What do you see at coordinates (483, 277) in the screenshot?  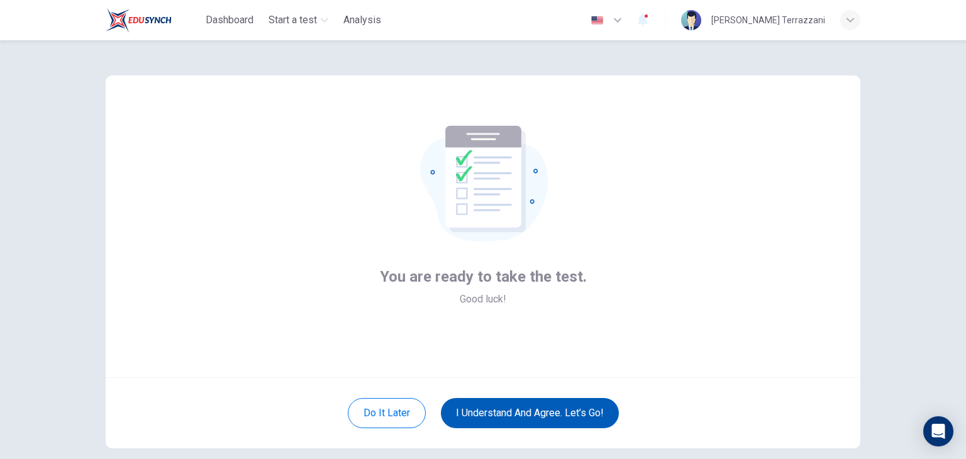 I see `span: You are ready to take the test.` at bounding box center [483, 277].